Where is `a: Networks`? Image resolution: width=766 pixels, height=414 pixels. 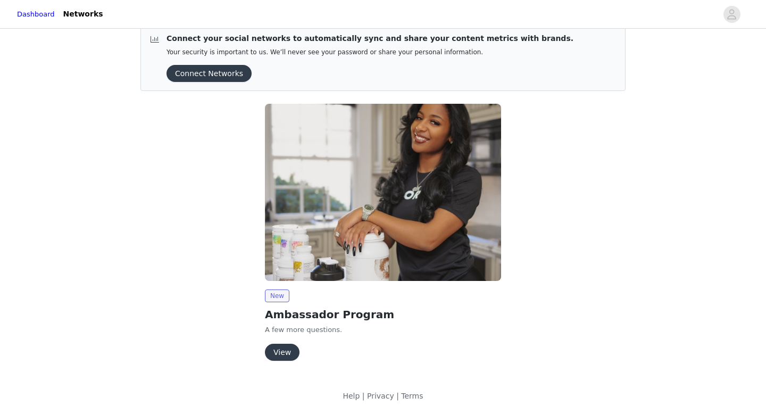 a: Networks is located at coordinates (83, 14).